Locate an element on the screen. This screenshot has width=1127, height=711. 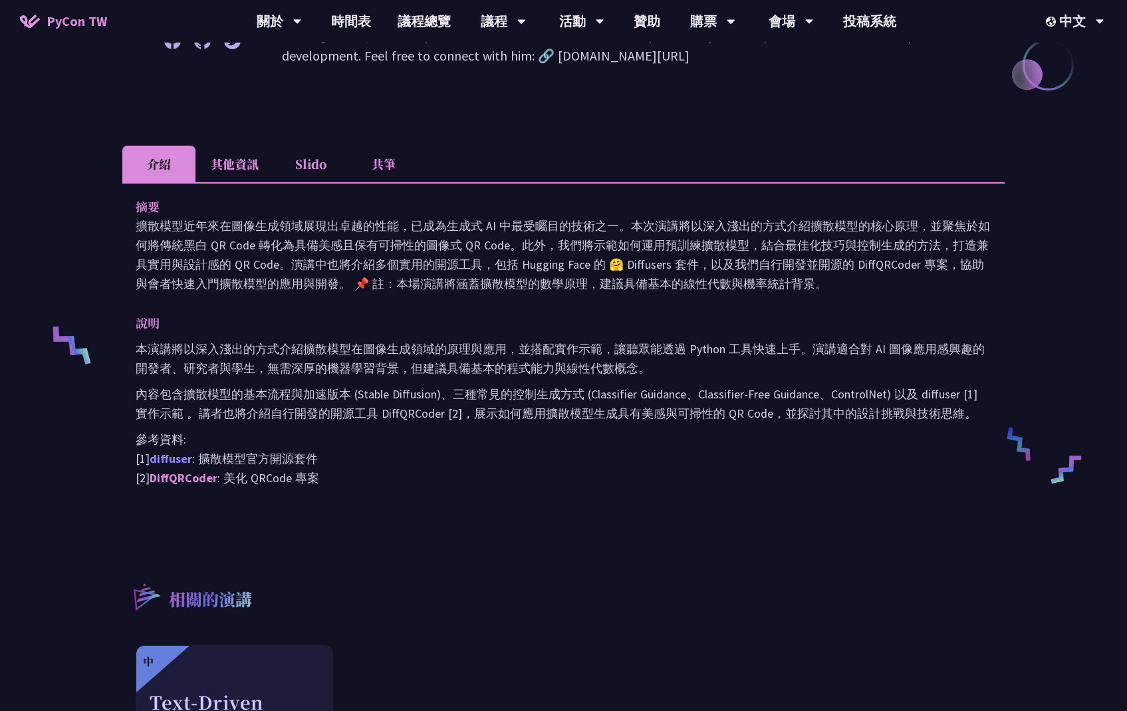
li: 介紹 is located at coordinates (159, 164).